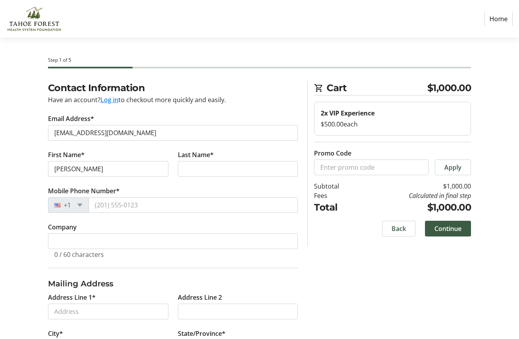 The height and width of the screenshot is (339, 519). Describe the element at coordinates (449, 88) in the screenshot. I see `span: $1,000.00` at that location.